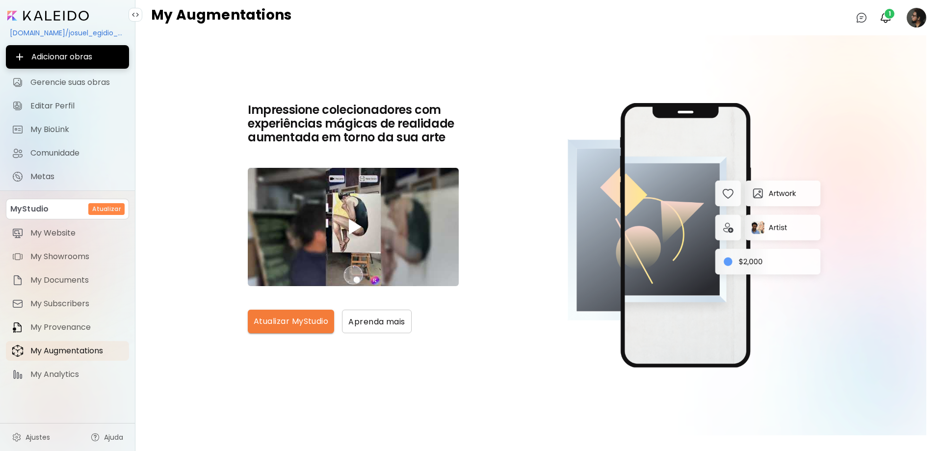 This screenshot has height=451, width=942. Describe the element at coordinates (106, 437) in the screenshot. I see `a: Ajuda` at that location.